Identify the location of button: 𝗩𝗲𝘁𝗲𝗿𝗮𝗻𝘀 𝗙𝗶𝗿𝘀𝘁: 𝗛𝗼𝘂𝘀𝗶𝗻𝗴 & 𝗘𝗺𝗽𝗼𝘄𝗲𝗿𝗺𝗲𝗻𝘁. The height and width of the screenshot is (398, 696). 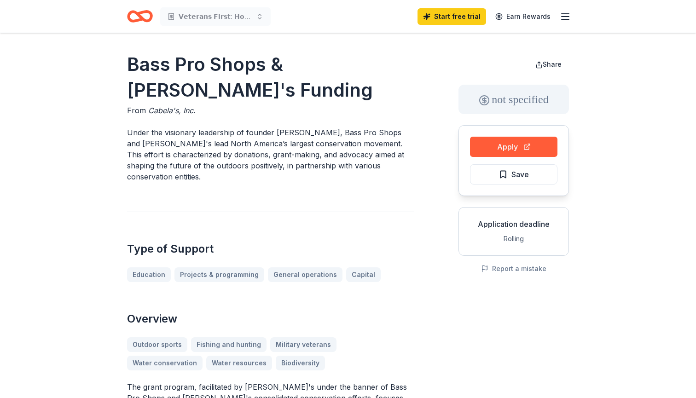
(215, 17).